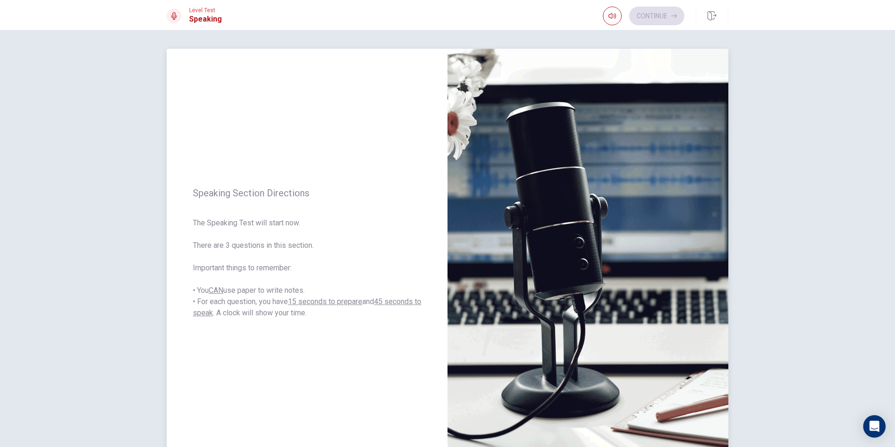  What do you see at coordinates (875, 426) in the screenshot?
I see `div: Open Intercom Messenger` at bounding box center [875, 426].